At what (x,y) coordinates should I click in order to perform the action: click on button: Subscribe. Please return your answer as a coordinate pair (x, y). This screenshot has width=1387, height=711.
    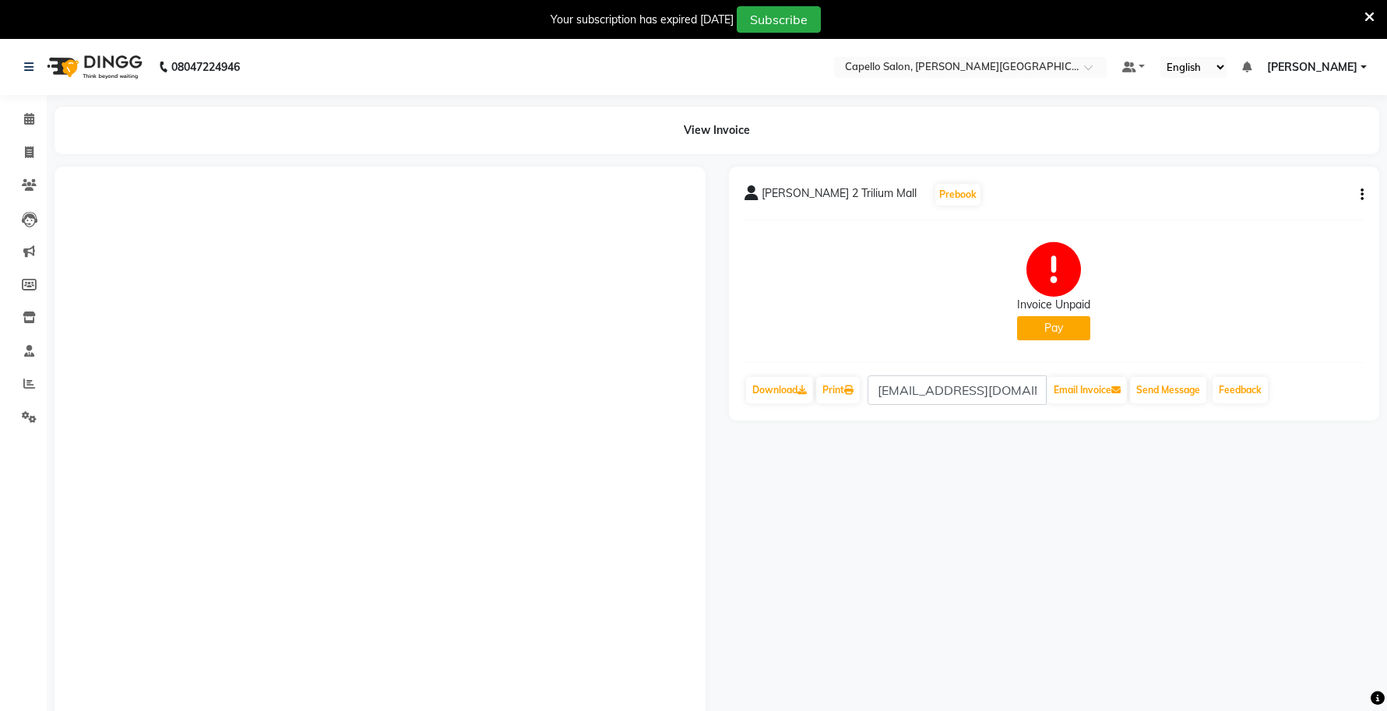
    Looking at the image, I should click on (779, 19).